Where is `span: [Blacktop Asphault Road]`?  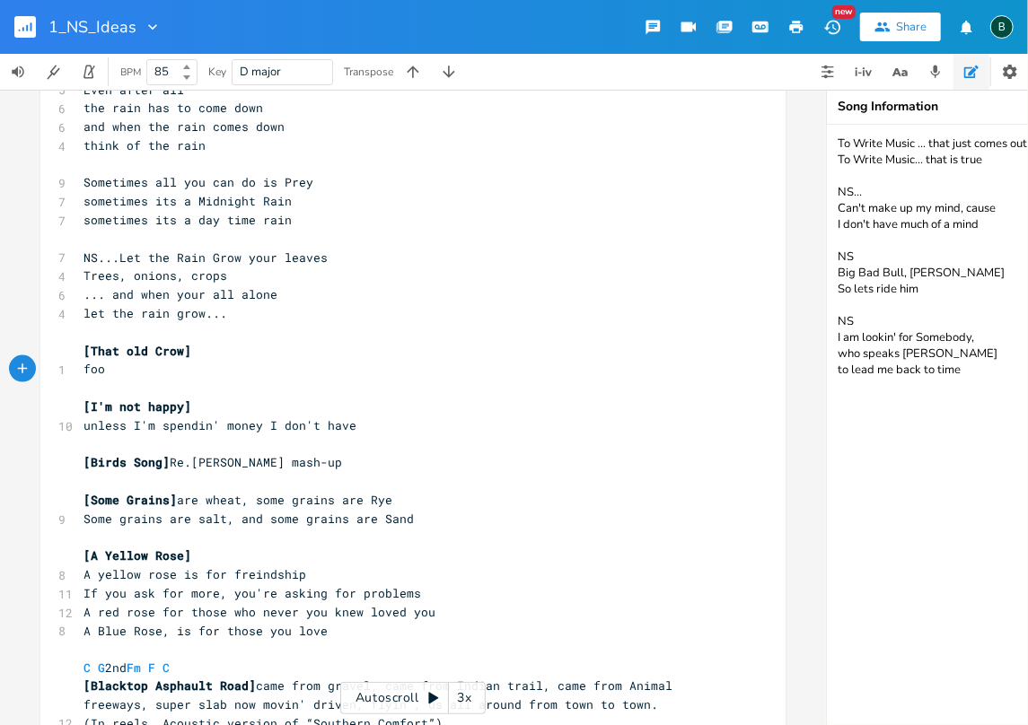 span: [Blacktop Asphault Road] is located at coordinates (170, 687).